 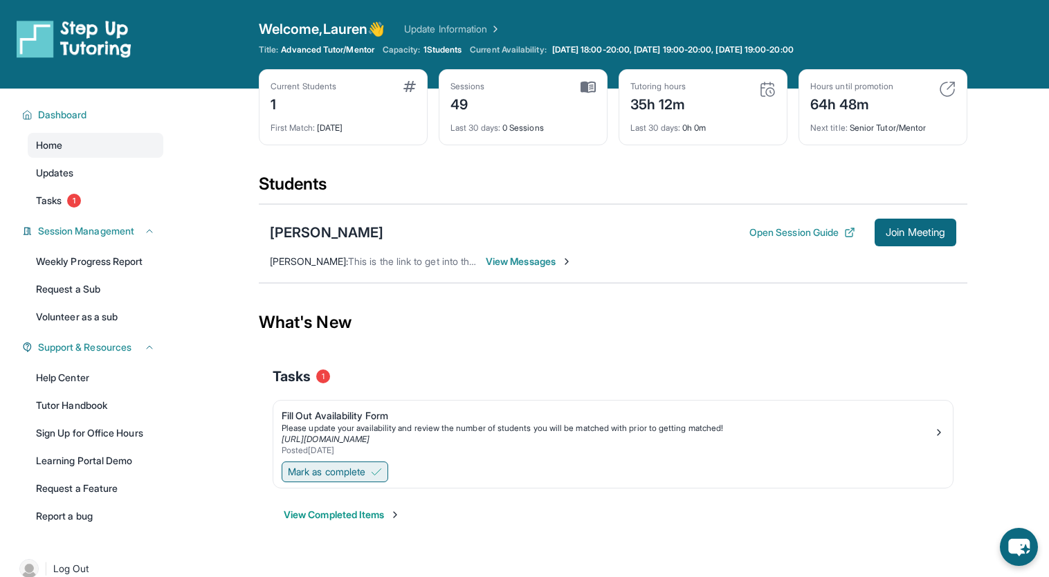 I want to click on span: Advanced Tutor/Mentor, so click(x=327, y=50).